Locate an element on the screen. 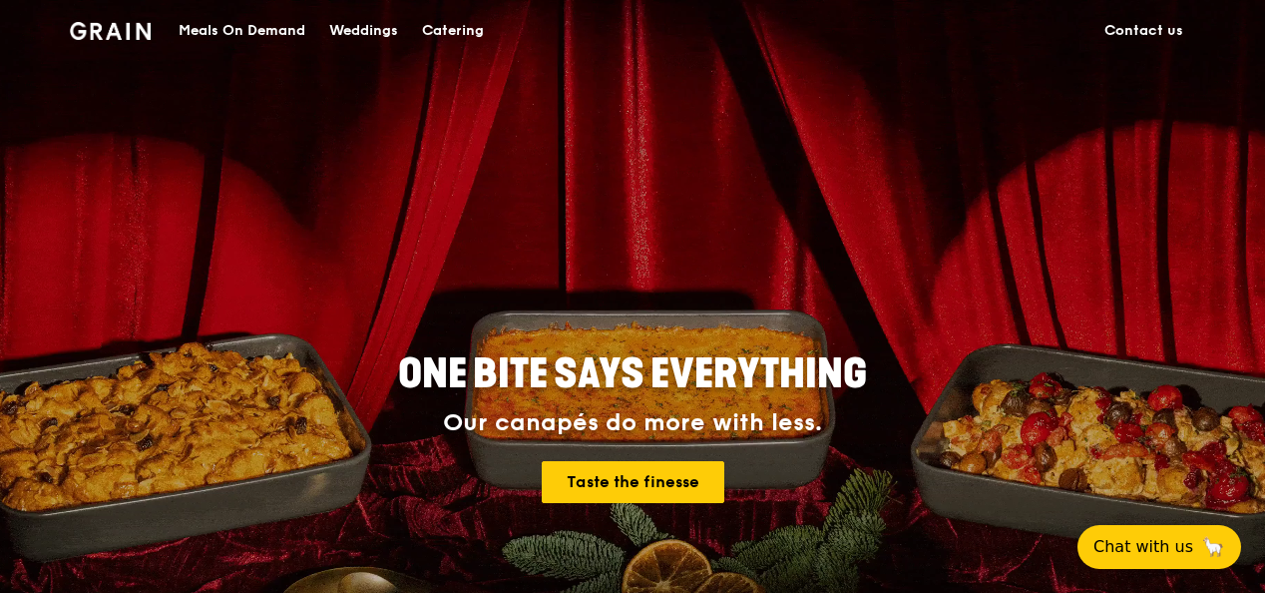  span: Chat with us is located at coordinates (1143, 547).